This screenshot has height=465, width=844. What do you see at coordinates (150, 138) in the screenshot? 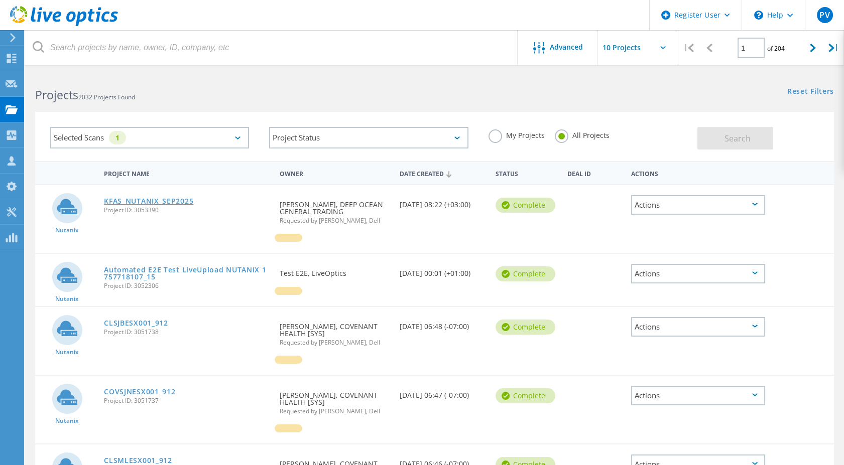
I see `div: Selected Scans` at bounding box center [150, 138].